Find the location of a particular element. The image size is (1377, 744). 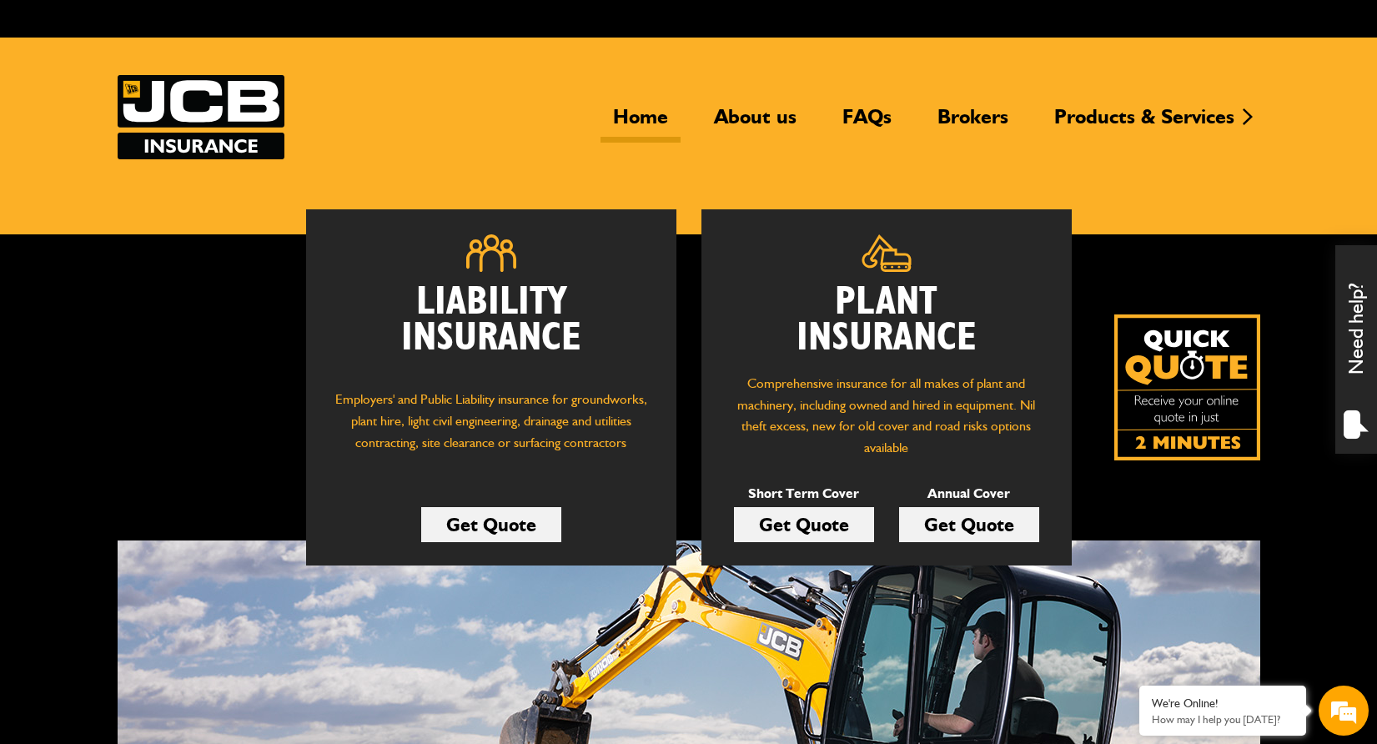

h2: Liability Insurance is located at coordinates (491, 329).